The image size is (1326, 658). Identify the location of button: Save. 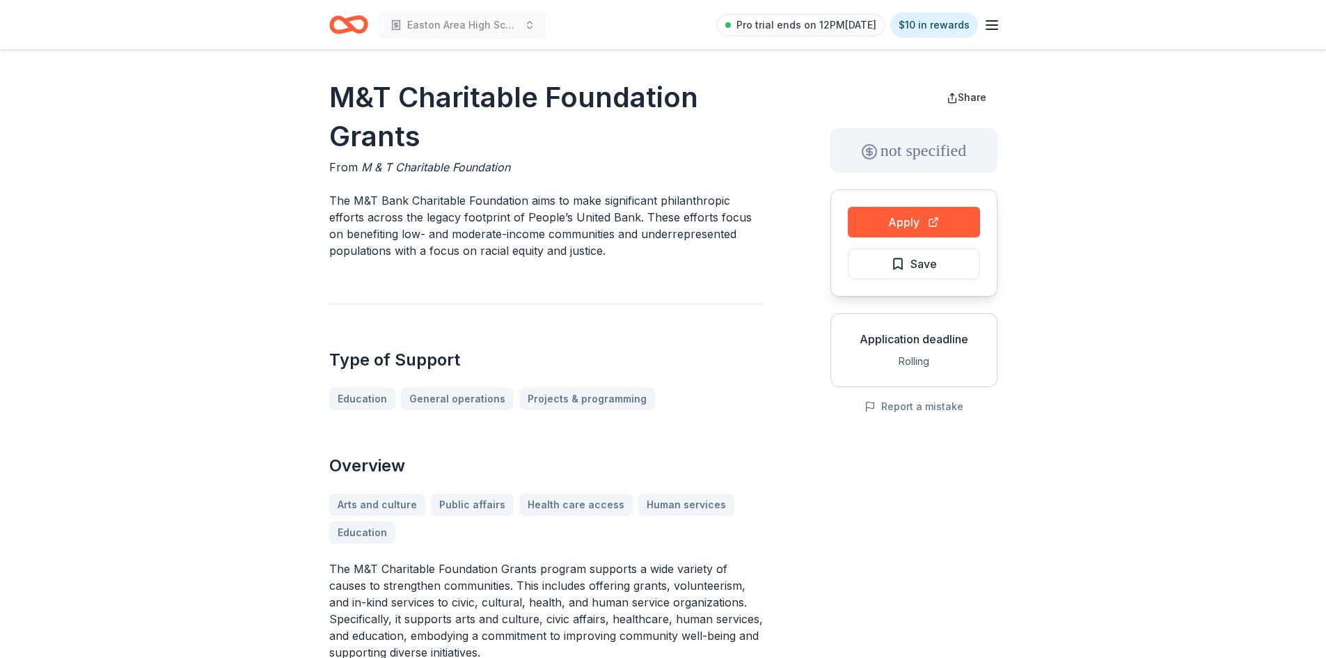
(914, 264).